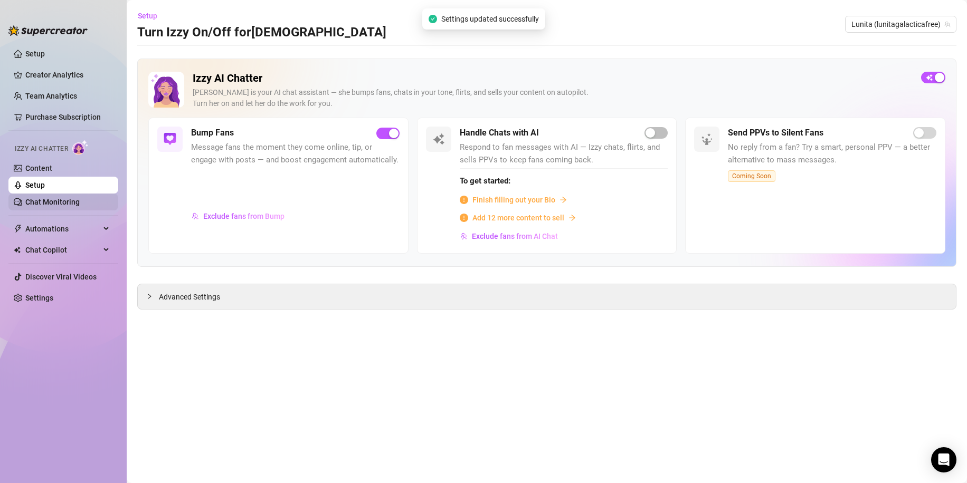  I want to click on button: Exclude fans from Bump, so click(238, 216).